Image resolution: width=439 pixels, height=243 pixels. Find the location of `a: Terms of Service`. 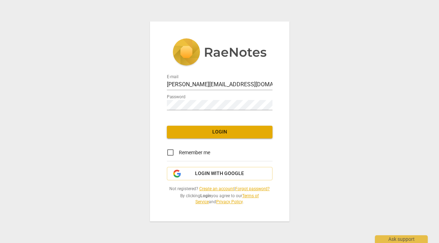

a: Terms of Service is located at coordinates (227, 198).